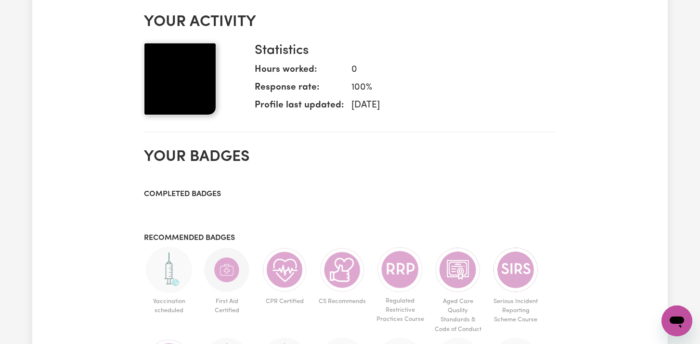  I want to click on span: CPR Certified, so click(284, 301).